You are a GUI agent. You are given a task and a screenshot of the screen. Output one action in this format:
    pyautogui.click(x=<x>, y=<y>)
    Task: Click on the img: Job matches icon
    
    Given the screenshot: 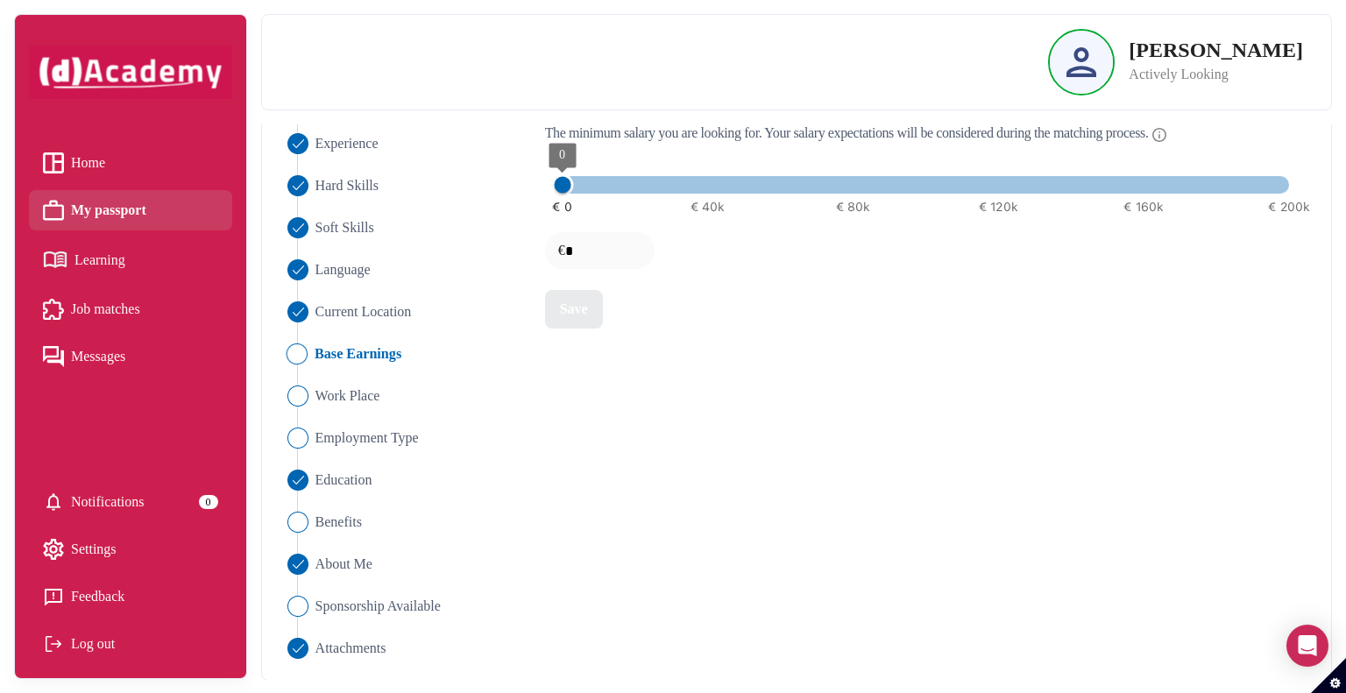 What is the action you would take?
    pyautogui.click(x=53, y=309)
    